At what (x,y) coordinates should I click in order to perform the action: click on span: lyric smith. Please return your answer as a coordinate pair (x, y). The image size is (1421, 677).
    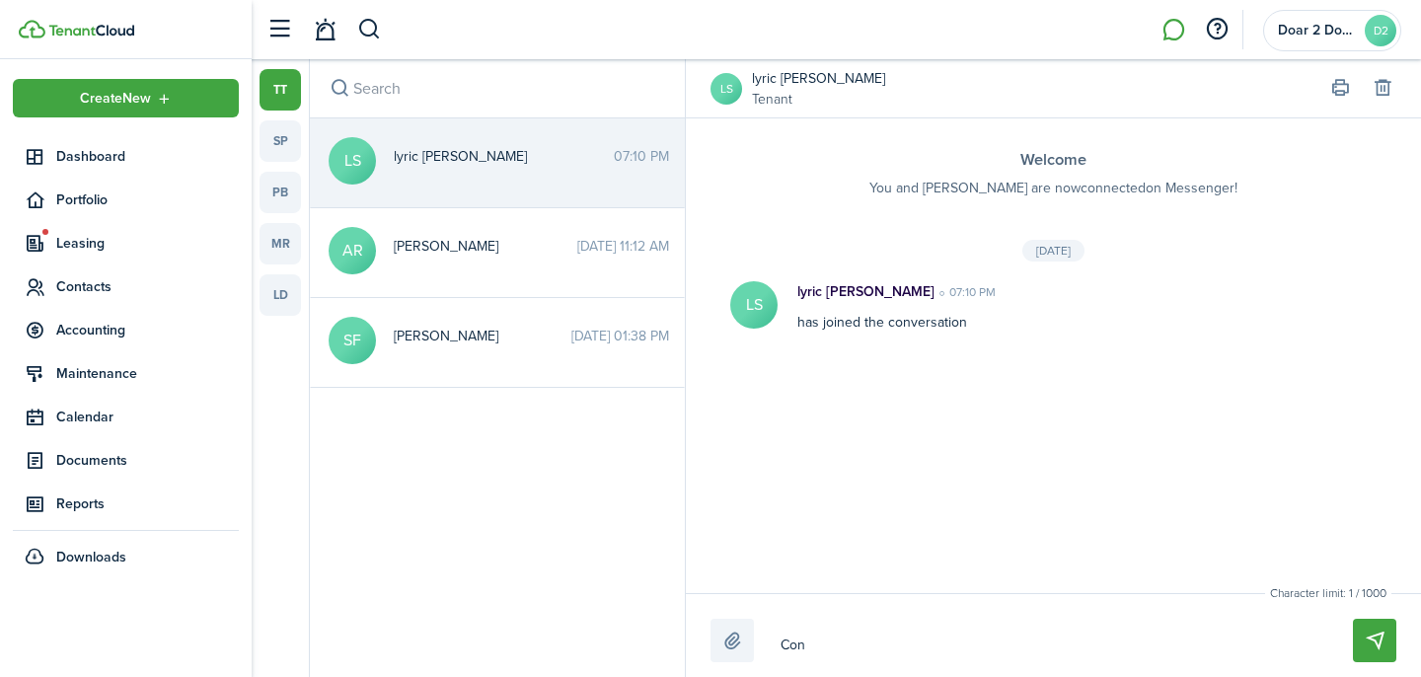
    Looking at the image, I should click on (503, 156).